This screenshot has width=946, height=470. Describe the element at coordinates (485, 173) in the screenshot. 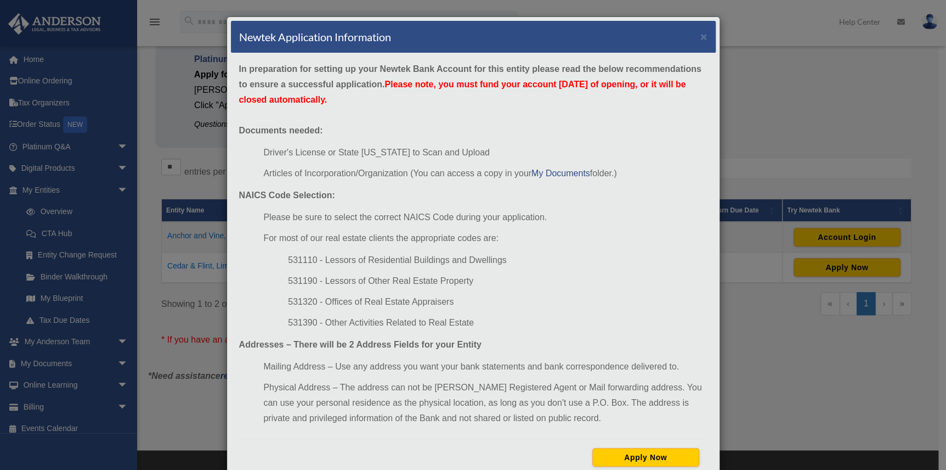

I see `li: Articles of Incorporation/Organization (You can access a copy in your folder.)` at that location.